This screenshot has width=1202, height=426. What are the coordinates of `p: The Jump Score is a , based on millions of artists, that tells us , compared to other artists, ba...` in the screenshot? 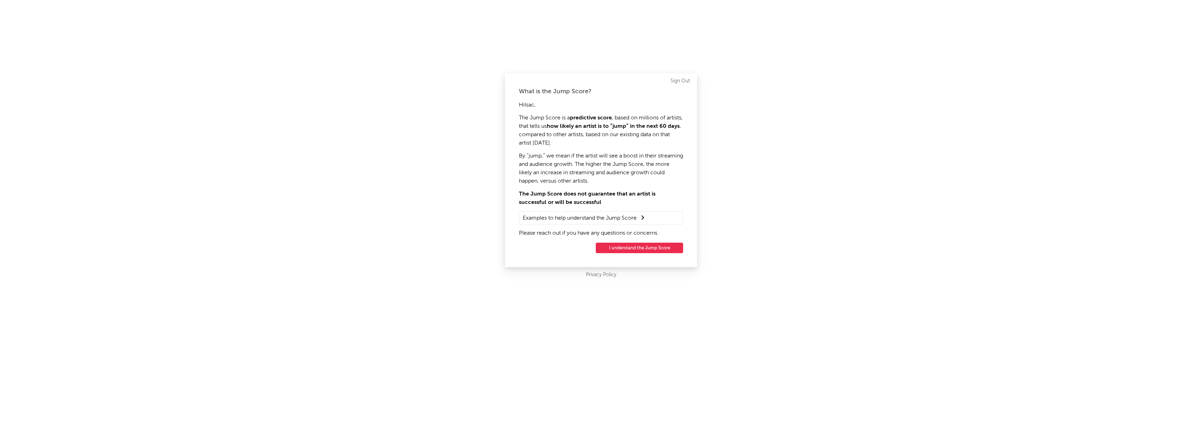 It's located at (601, 131).